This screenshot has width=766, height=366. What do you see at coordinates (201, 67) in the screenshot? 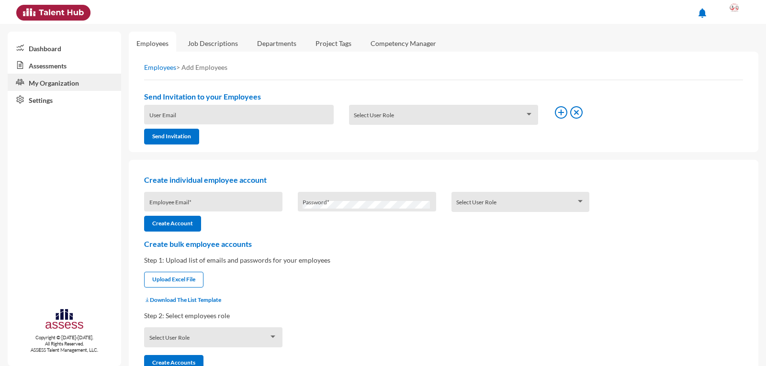
I see `span: > Add Employees` at bounding box center [201, 67].